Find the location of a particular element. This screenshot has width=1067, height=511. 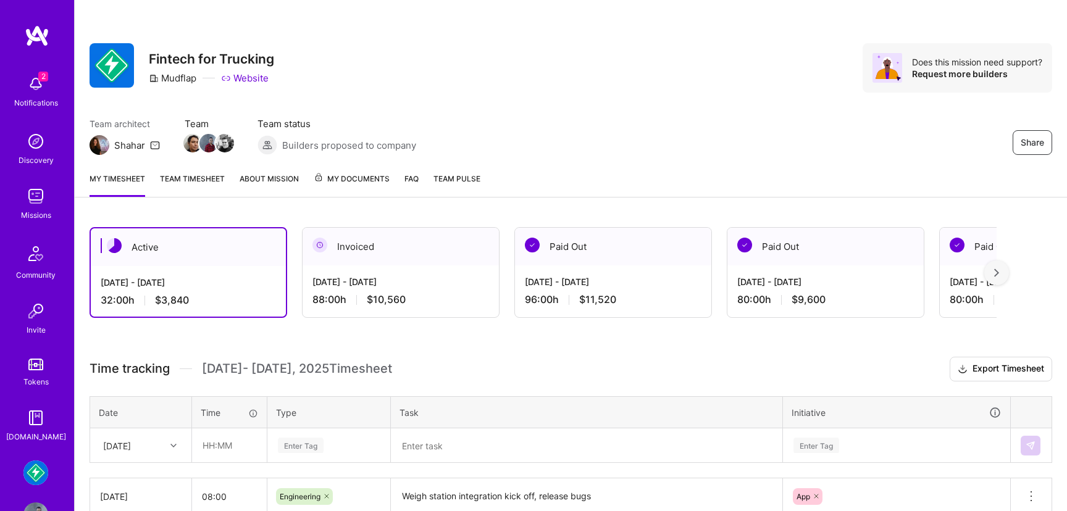

span: My Documents is located at coordinates (351, 179).